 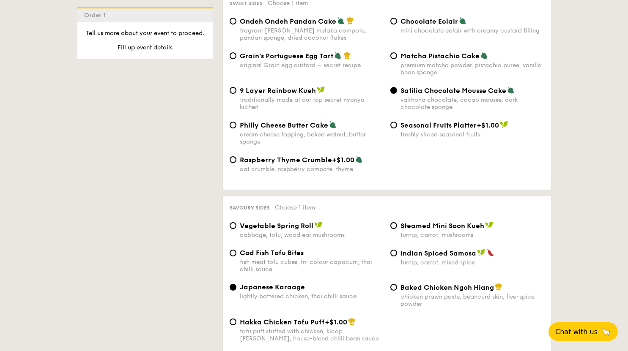 I want to click on div: cream cheese topping, baked walnut, butter sponge, so click(x=312, y=138).